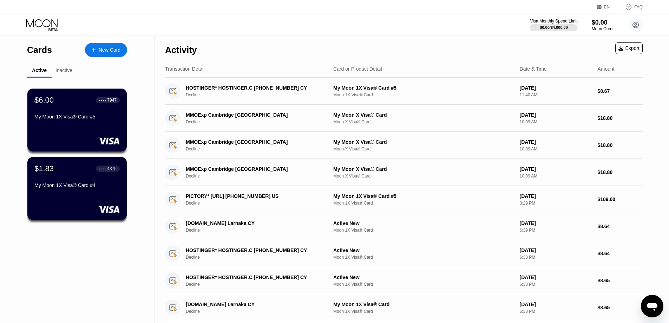  Describe the element at coordinates (620, 199) in the screenshot. I see `div: $109.00` at that location.